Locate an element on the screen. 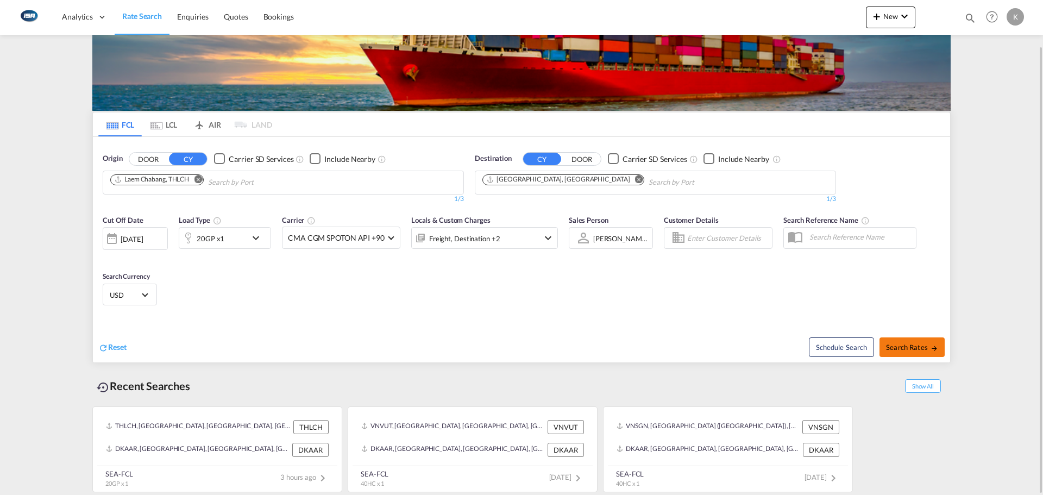  span: Sales Person is located at coordinates (589, 220).